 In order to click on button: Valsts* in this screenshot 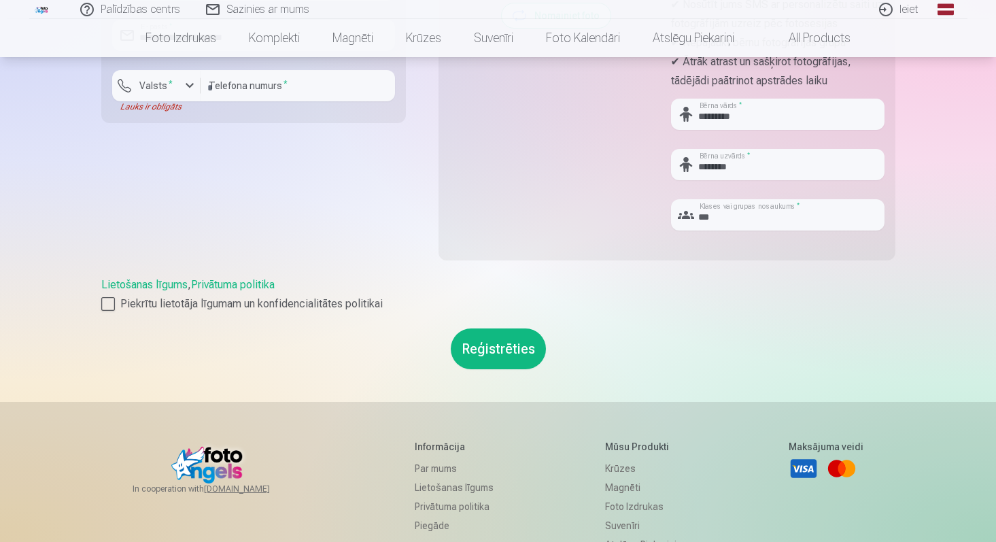, I will do `click(156, 86)`.